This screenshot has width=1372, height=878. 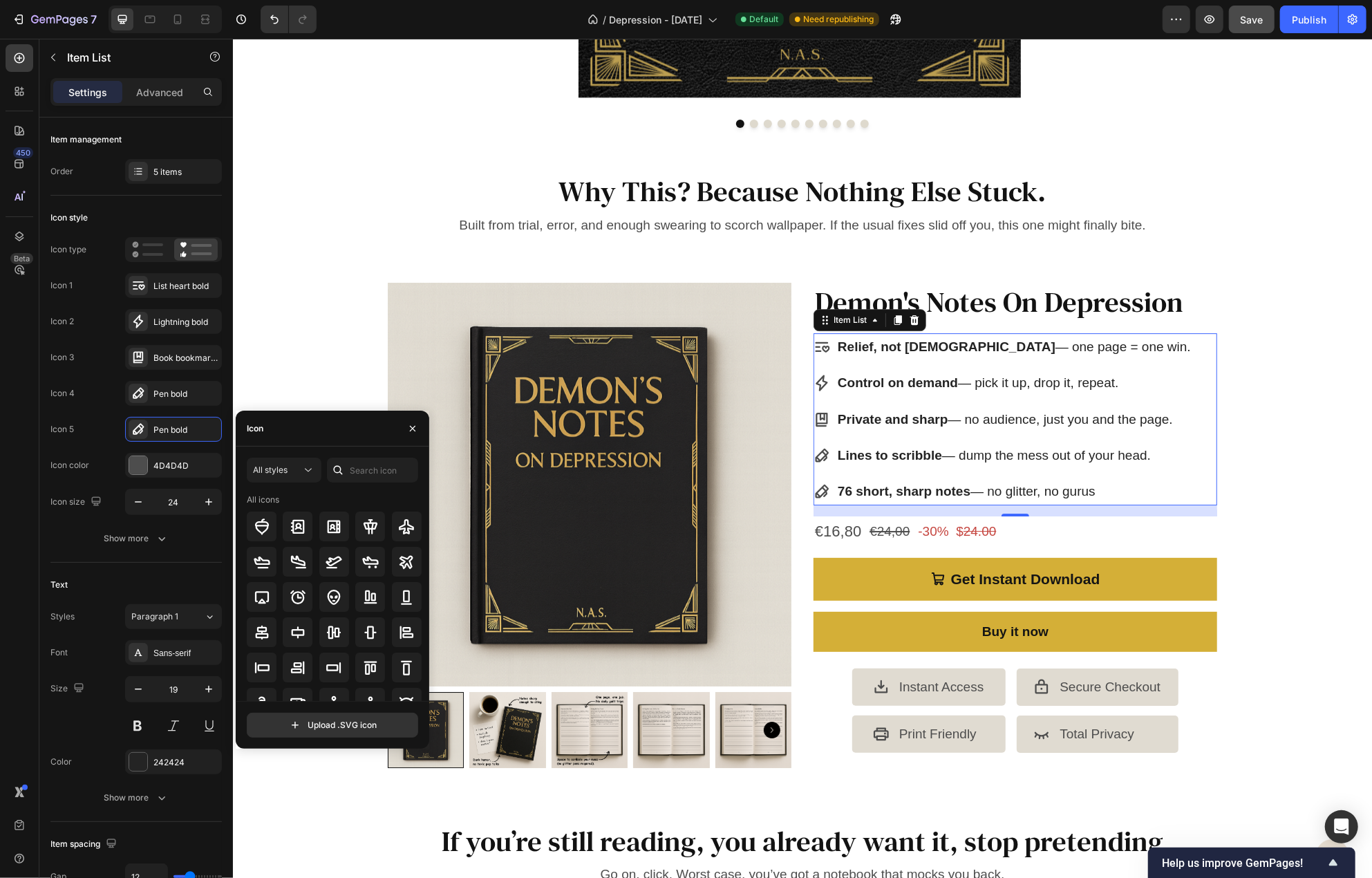 I want to click on div: Font, so click(x=59, y=653).